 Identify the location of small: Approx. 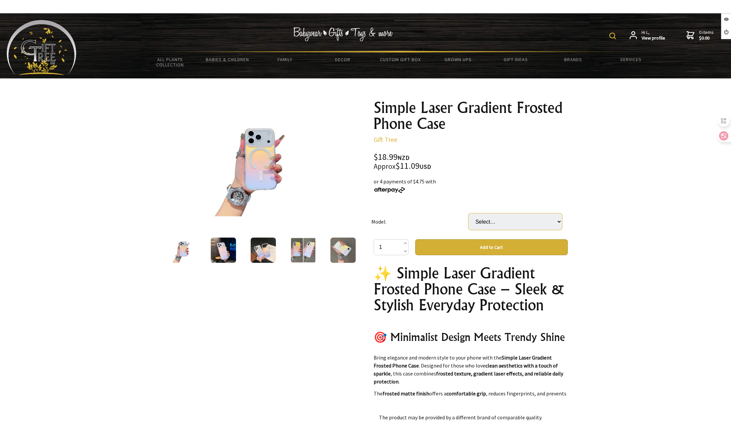
(385, 166).